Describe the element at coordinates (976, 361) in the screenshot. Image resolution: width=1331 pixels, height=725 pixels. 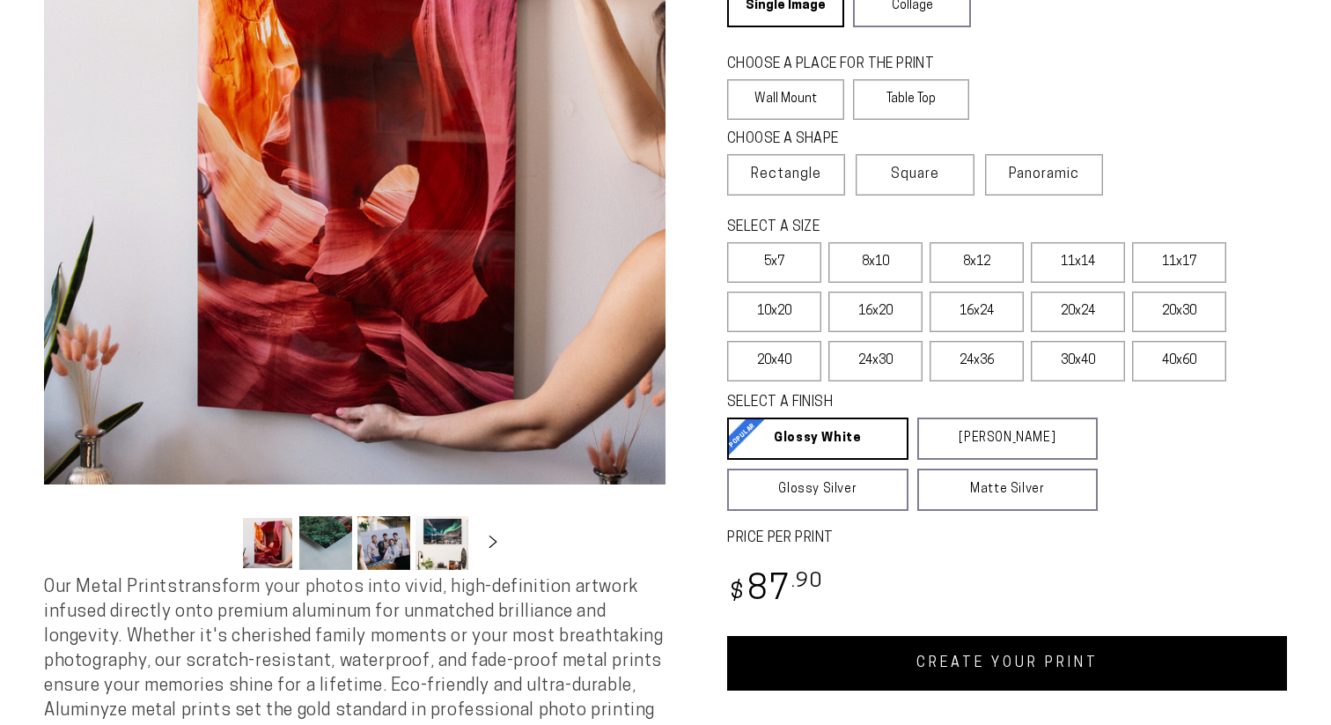
I see `label: 24x36` at that location.